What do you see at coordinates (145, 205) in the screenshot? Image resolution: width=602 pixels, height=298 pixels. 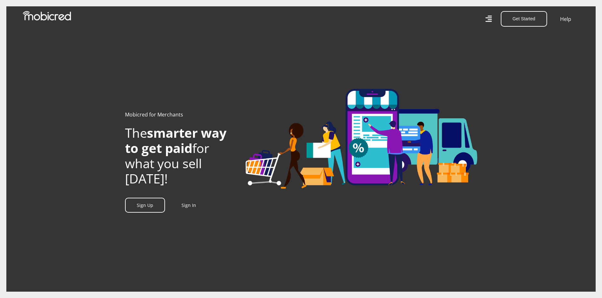 I see `a: Sign Up` at bounding box center [145, 205].